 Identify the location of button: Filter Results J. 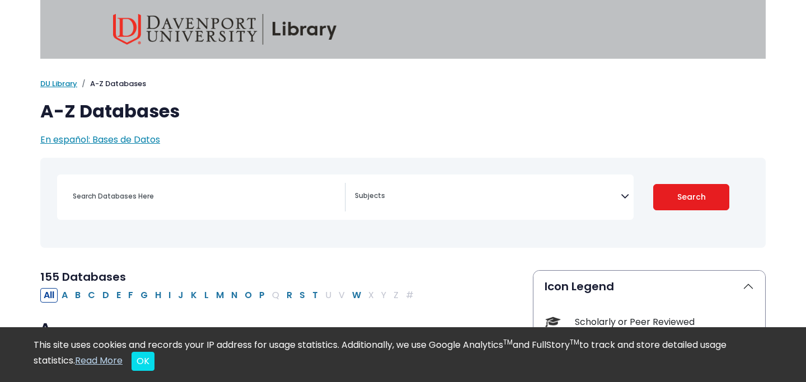
(181, 295).